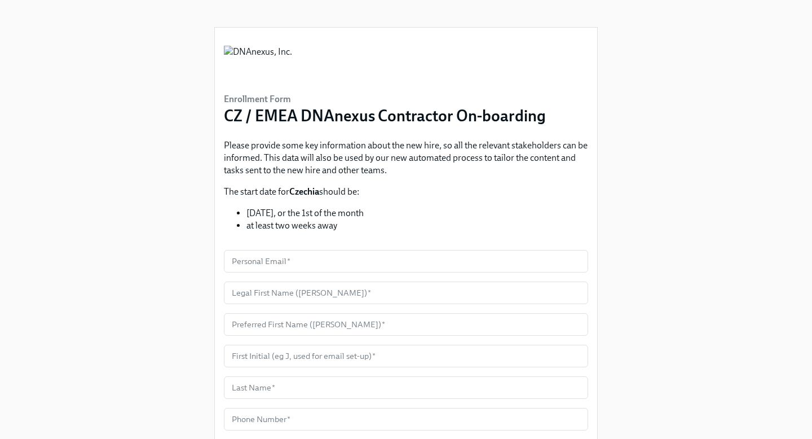 The height and width of the screenshot is (439, 812). I want to click on li: at least two weeks away, so click(417, 226).